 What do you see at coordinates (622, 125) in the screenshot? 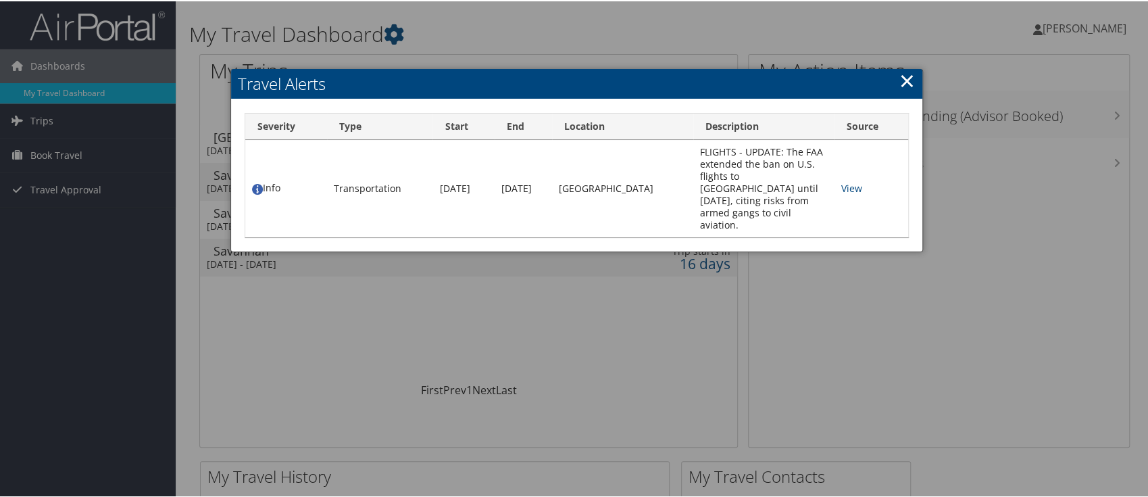
I see `th: Location` at bounding box center [622, 125].